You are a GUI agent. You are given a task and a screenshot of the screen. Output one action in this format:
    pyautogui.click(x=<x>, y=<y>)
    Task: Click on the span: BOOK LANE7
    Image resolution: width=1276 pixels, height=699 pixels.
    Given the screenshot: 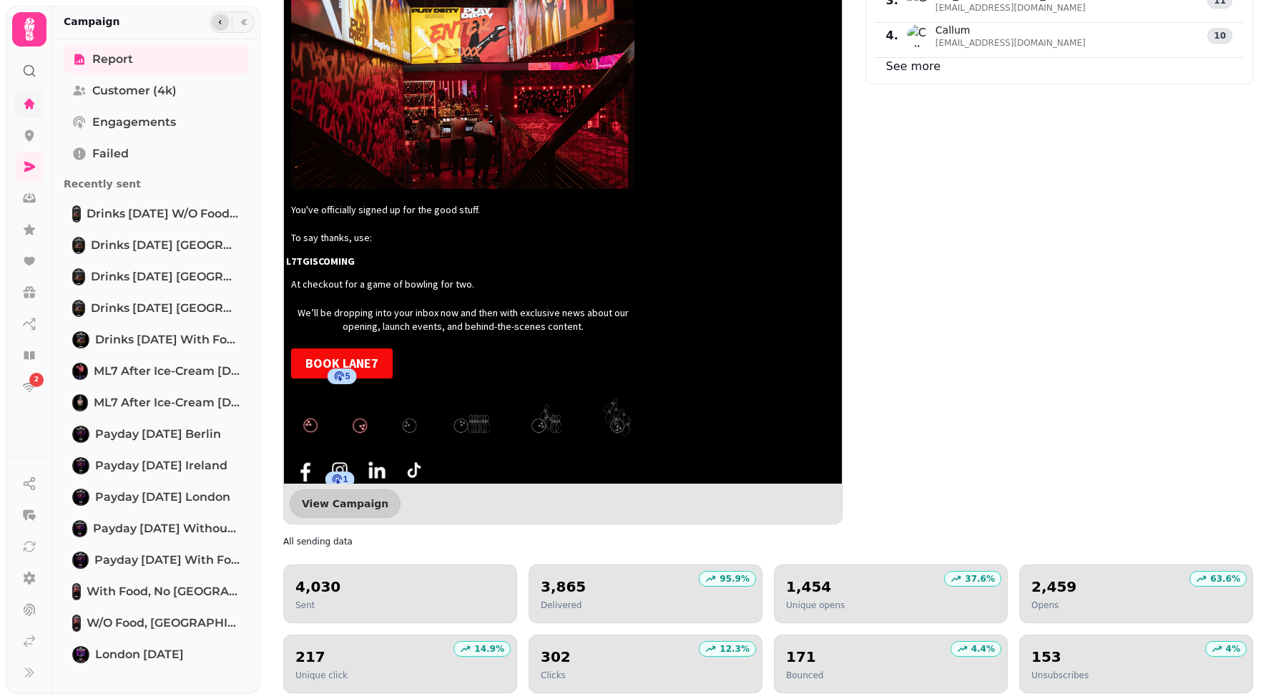 What is the action you would take?
    pyautogui.click(x=342, y=363)
    